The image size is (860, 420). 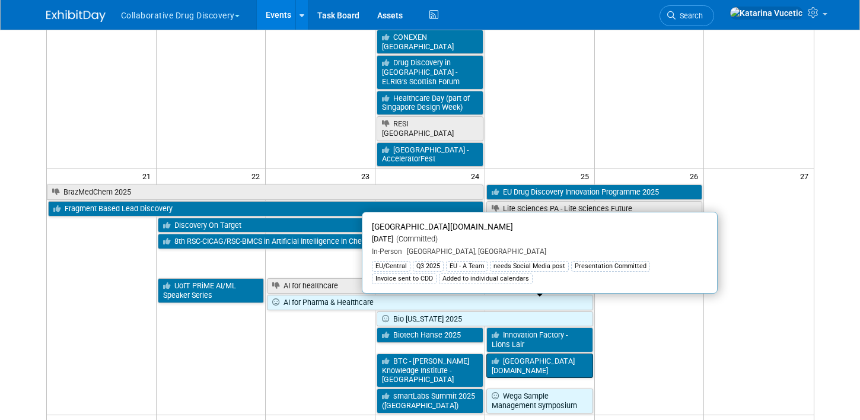 What do you see at coordinates (376, 225) in the screenshot?
I see `a: Discovery On Target` at bounding box center [376, 225].